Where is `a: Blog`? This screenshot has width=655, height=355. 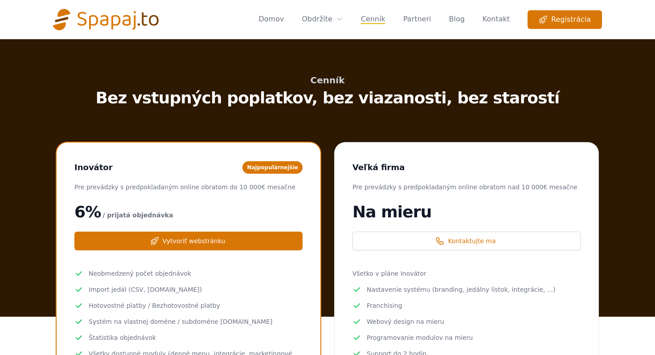
a: Blog is located at coordinates (456, 20).